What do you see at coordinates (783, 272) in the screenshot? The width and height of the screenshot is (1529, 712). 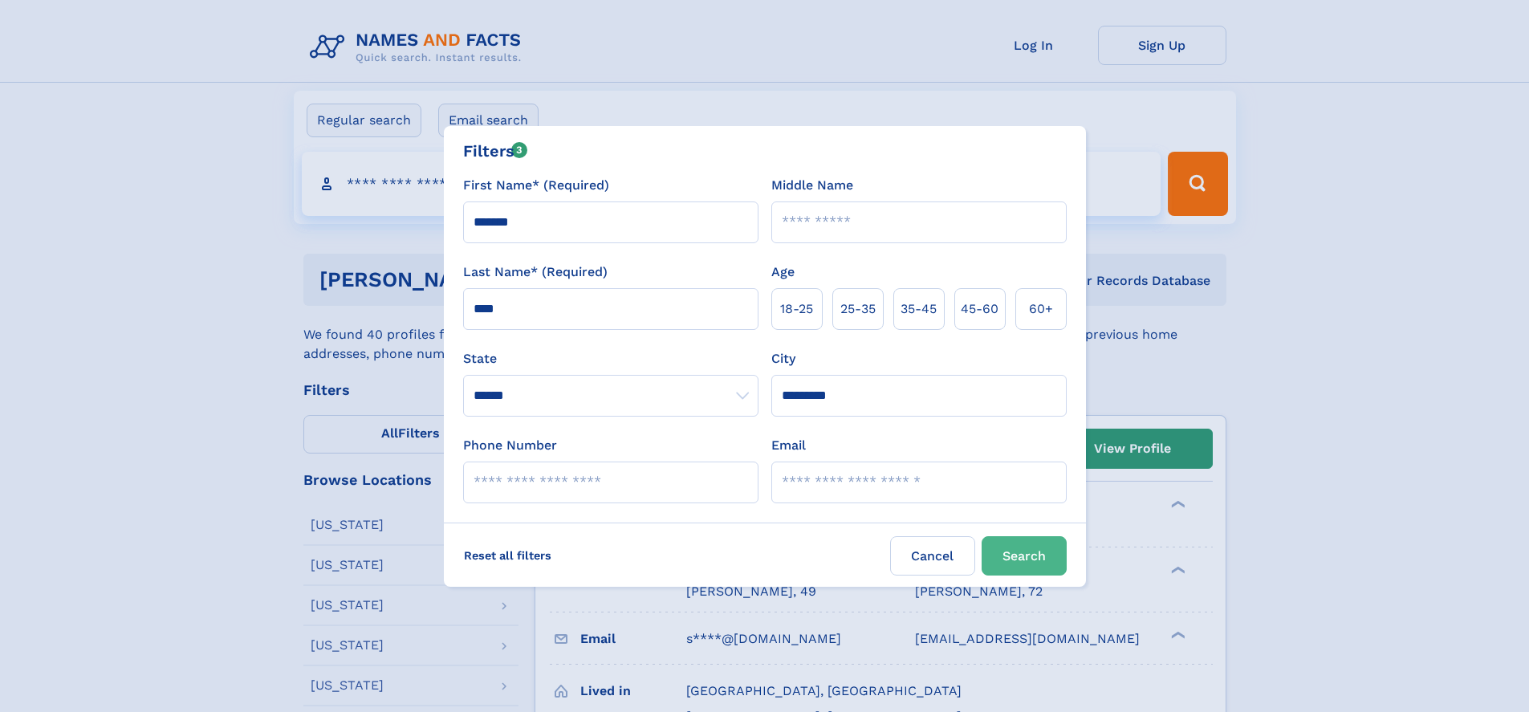 I see `label: Age` at bounding box center [783, 272].